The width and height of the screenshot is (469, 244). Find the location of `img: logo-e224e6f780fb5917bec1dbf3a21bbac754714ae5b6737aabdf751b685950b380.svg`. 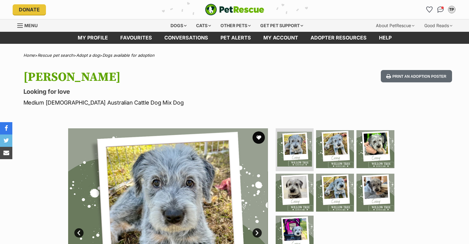

img: logo-e224e6f780fb5917bec1dbf3a21bbac754714ae5b6737aabdf751b685950b380.svg is located at coordinates (235, 10).